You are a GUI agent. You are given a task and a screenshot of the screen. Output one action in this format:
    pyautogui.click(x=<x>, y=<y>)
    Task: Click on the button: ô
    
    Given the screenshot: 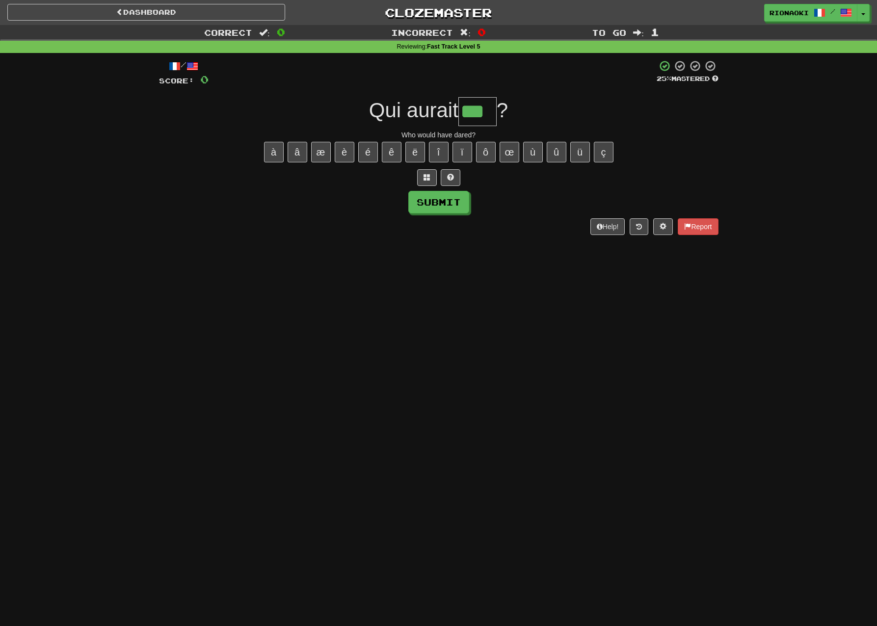 What is the action you would take?
    pyautogui.click(x=486, y=152)
    